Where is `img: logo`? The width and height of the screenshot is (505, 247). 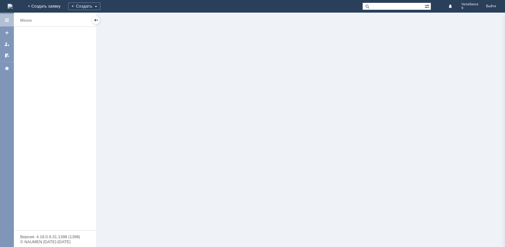 img: logo is located at coordinates (10, 6).